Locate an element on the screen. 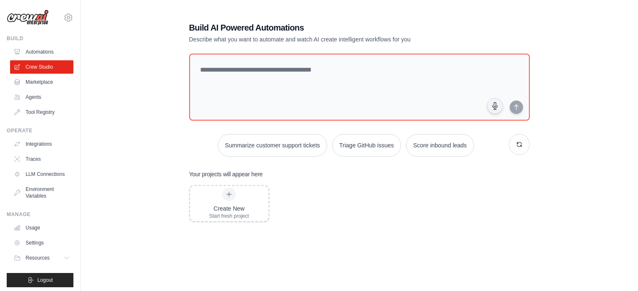 This screenshot has width=638, height=291. img: Logo is located at coordinates (28, 18).